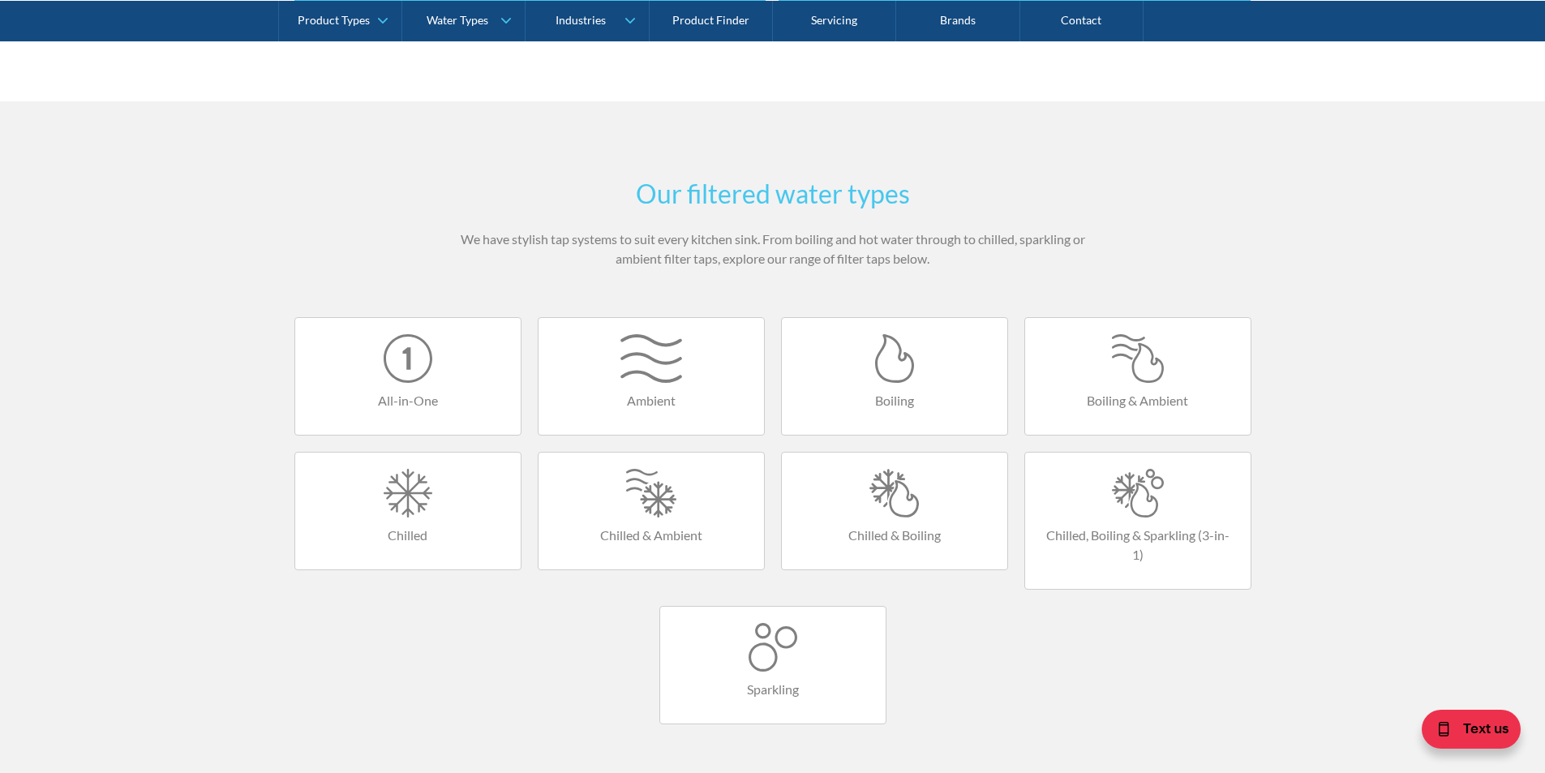 The image size is (1545, 773). Describe the element at coordinates (651, 401) in the screenshot. I see `h4: Ambient` at that location.